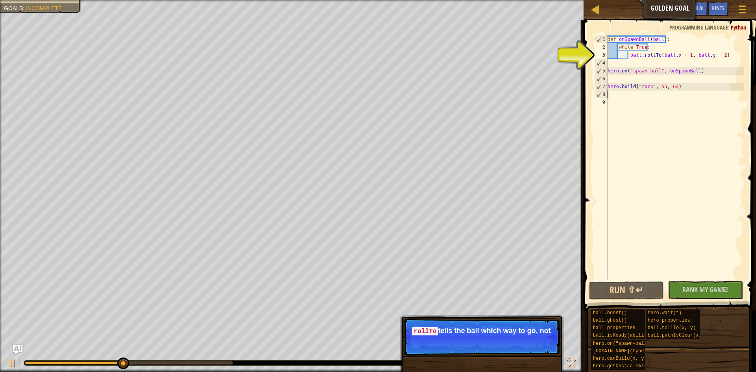  I want to click on button: Run ⇧↵, so click(627, 291).